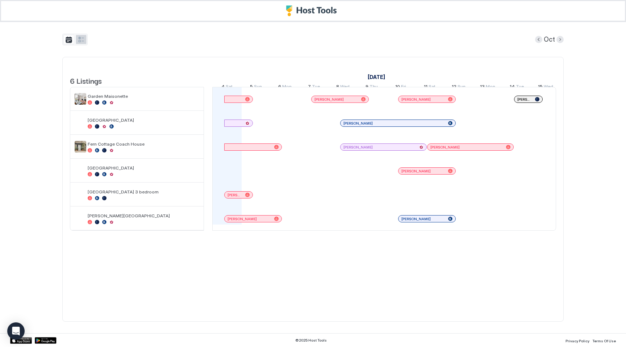 This screenshot has height=347, width=626. I want to click on div: tab-group, so click(75, 39).